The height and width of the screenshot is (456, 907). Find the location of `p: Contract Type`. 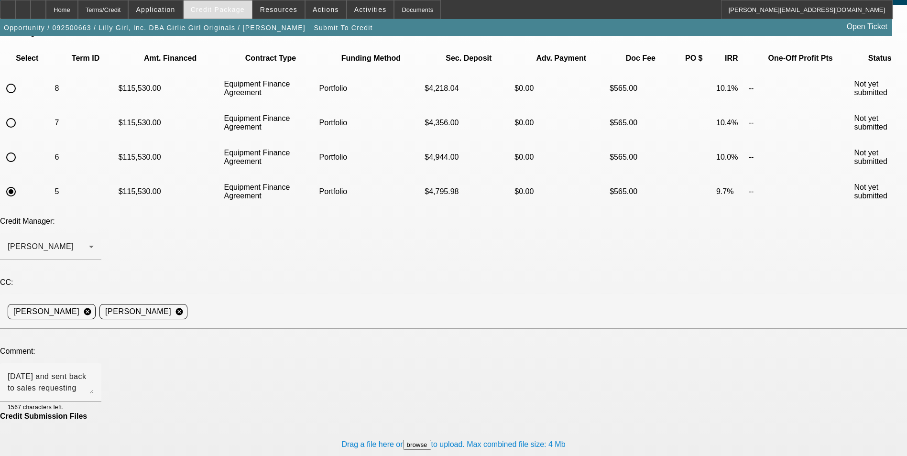

p: Contract Type is located at coordinates (271, 58).